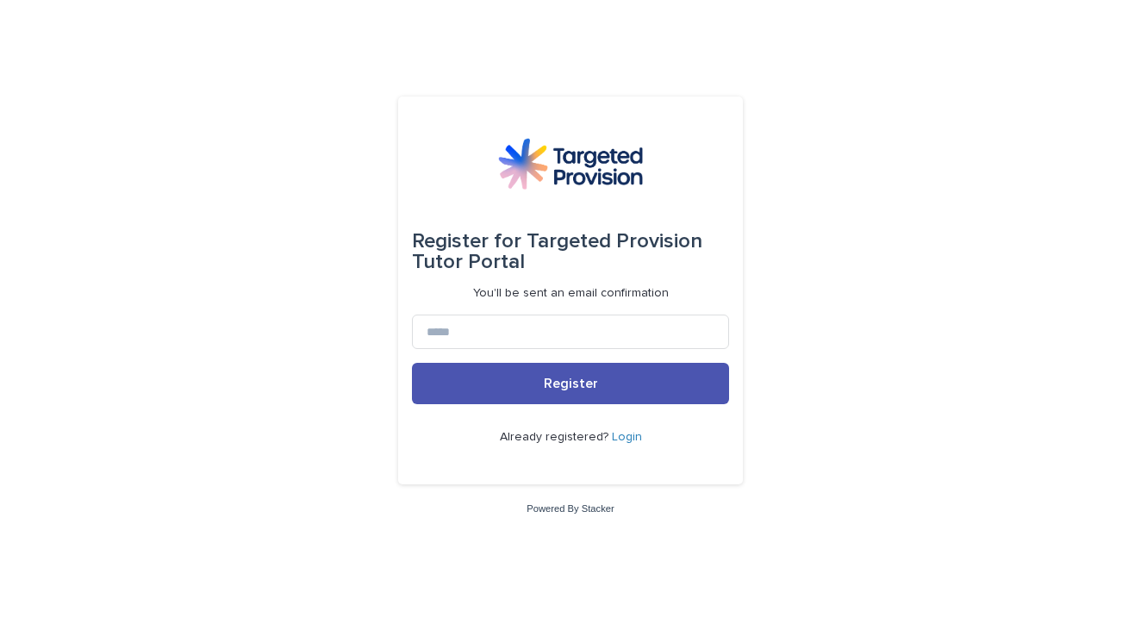  What do you see at coordinates (571, 293) in the screenshot?
I see `p: You'll be sent an email confirmation` at bounding box center [571, 293].